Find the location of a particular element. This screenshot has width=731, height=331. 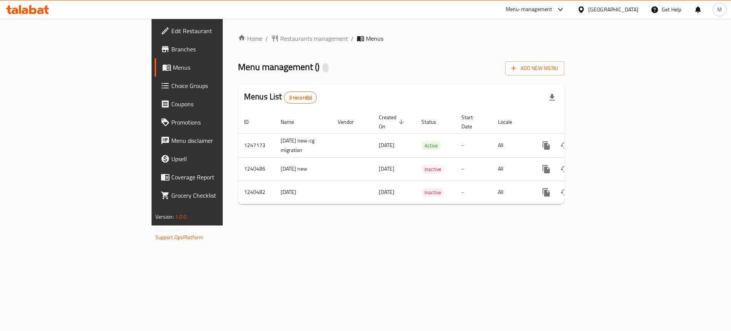

table: enhanced table is located at coordinates (427, 157).